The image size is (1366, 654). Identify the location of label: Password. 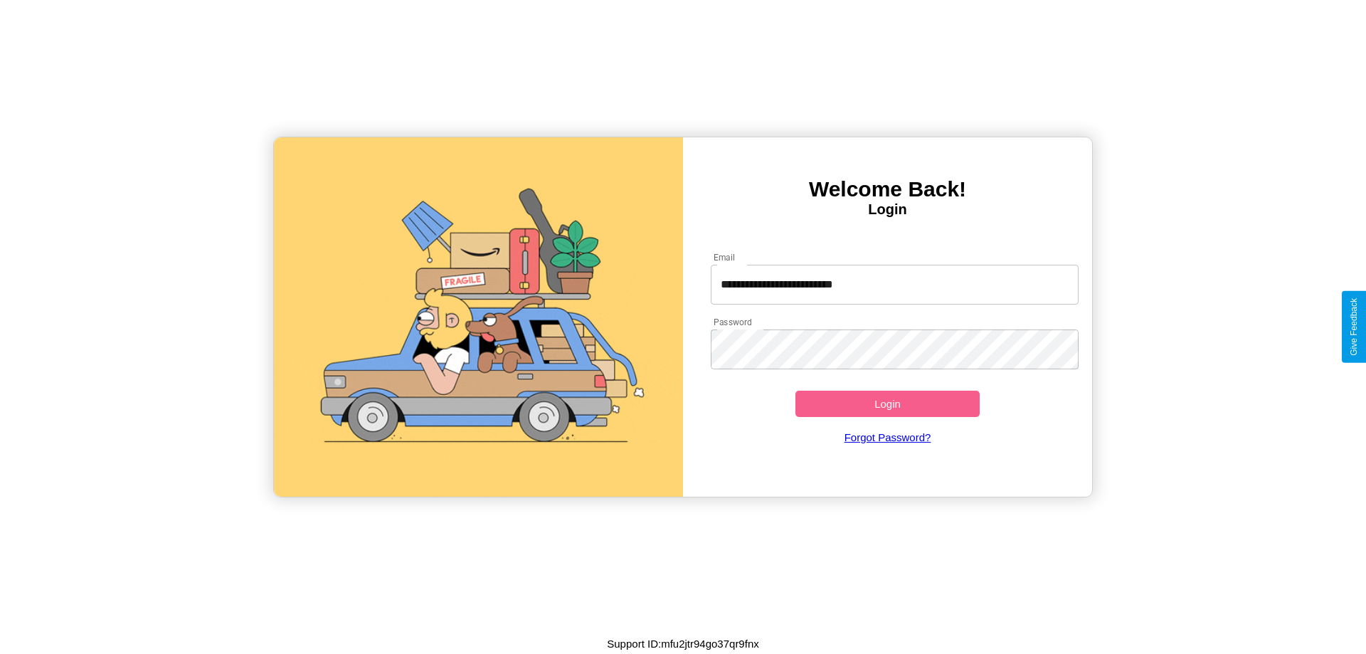
(732, 321).